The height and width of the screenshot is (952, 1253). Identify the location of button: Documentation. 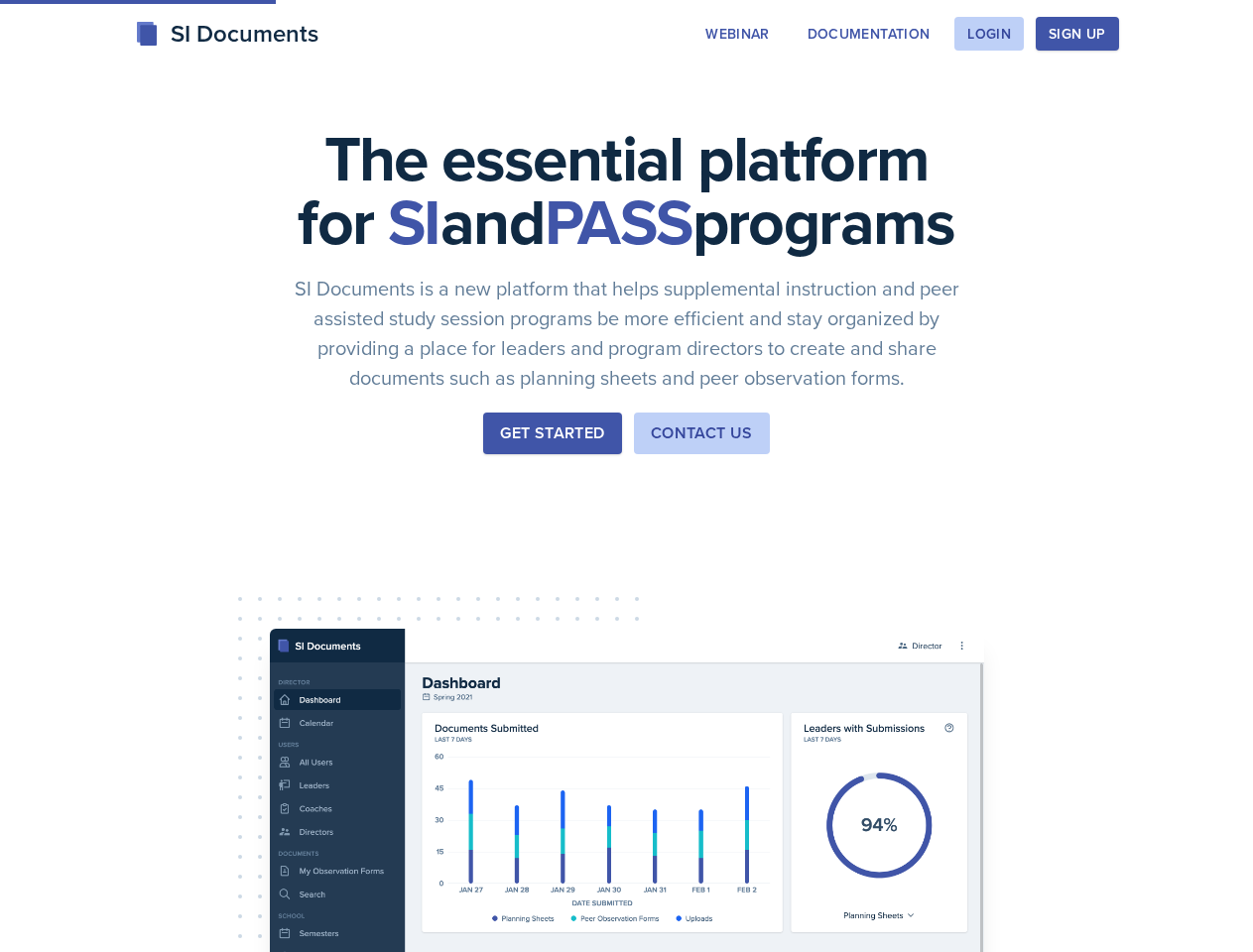
(869, 34).